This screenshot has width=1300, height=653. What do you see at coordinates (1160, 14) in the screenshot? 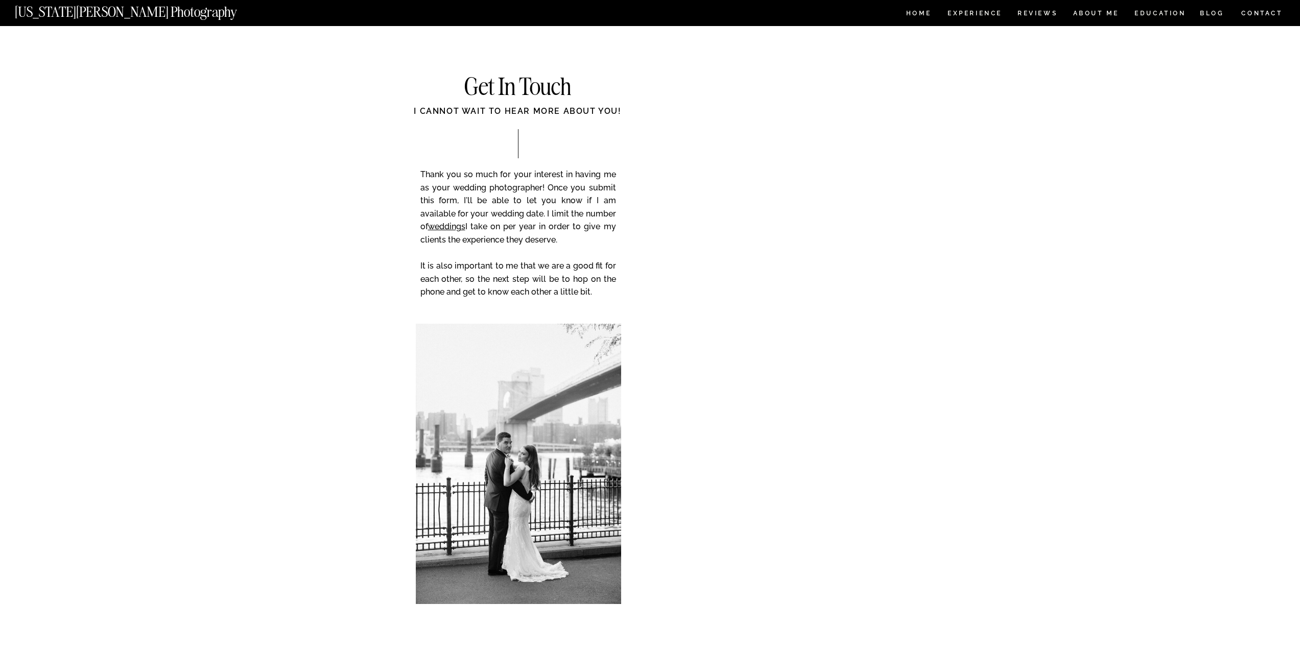
I see `a: EDUCATION` at bounding box center [1160, 14].